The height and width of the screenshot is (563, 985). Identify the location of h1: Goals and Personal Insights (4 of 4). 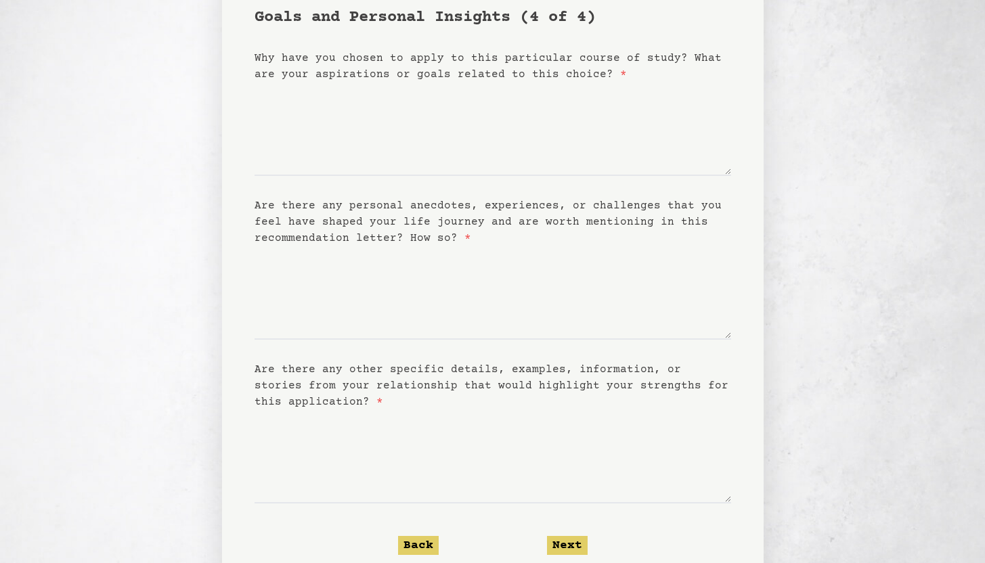
(493, 18).